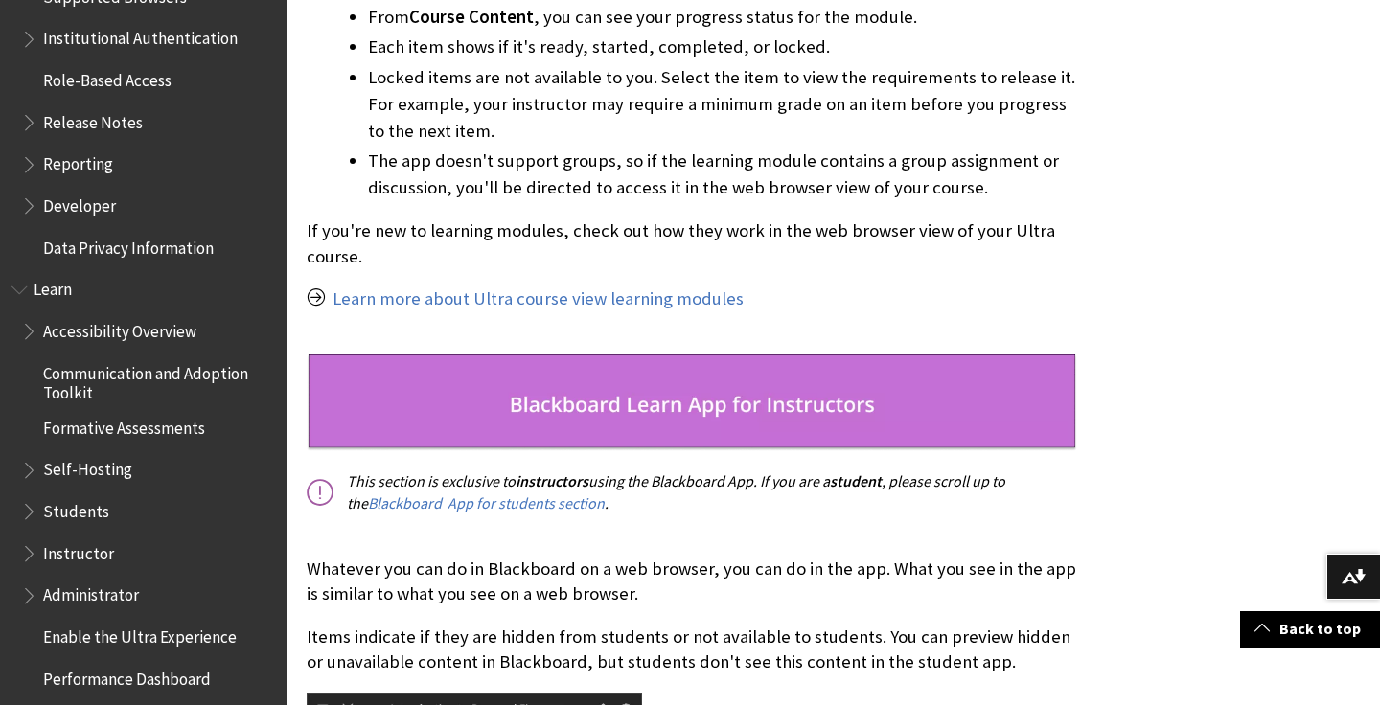 Image resolution: width=1380 pixels, height=705 pixels. Describe the element at coordinates (856, 481) in the screenshot. I see `span: student` at that location.